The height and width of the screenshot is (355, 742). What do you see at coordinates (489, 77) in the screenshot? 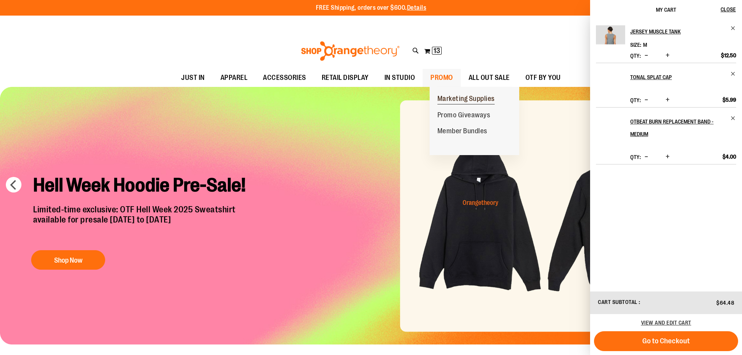
I see `span: ALL OUT SALE` at bounding box center [489, 77].